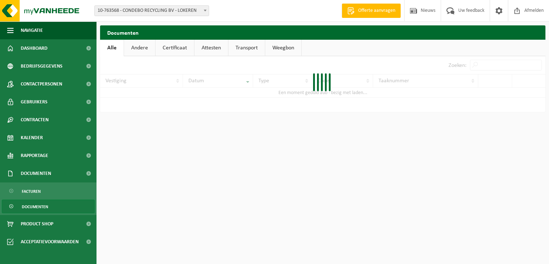 Image resolution: width=549 pixels, height=264 pixels. What do you see at coordinates (48, 206) in the screenshot?
I see `a: Documenten` at bounding box center [48, 206].